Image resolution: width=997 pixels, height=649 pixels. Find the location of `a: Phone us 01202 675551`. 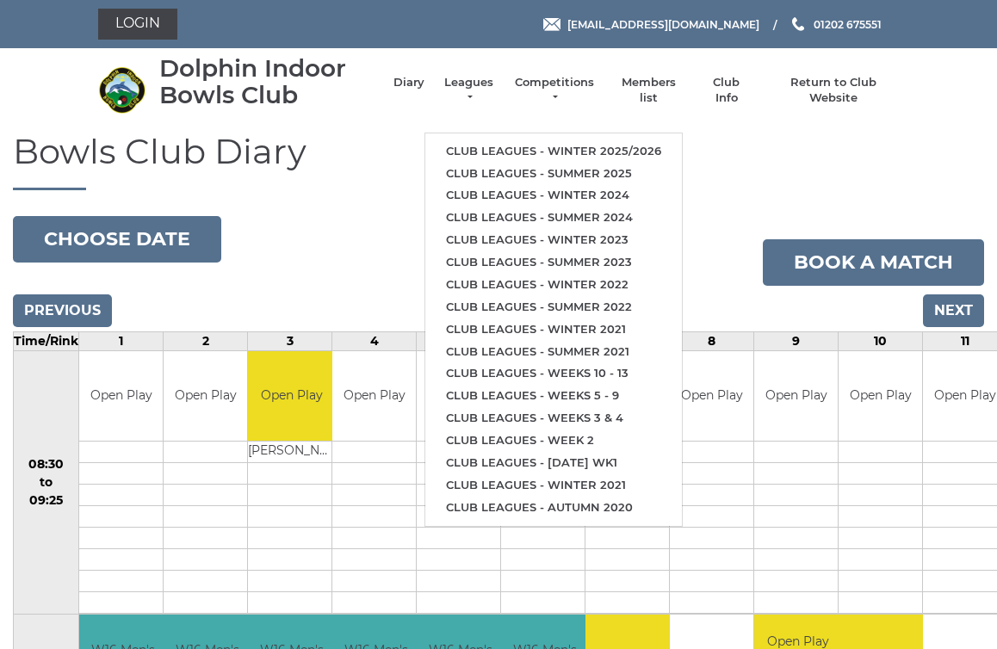

a: Phone us 01202 675551 is located at coordinates (835, 24).